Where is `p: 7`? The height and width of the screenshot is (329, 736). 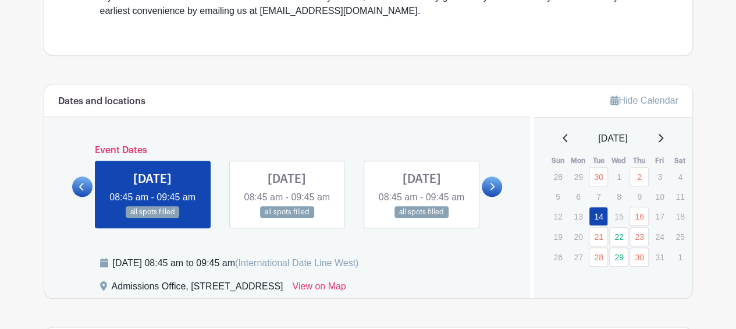 p: 7 is located at coordinates (598, 196).